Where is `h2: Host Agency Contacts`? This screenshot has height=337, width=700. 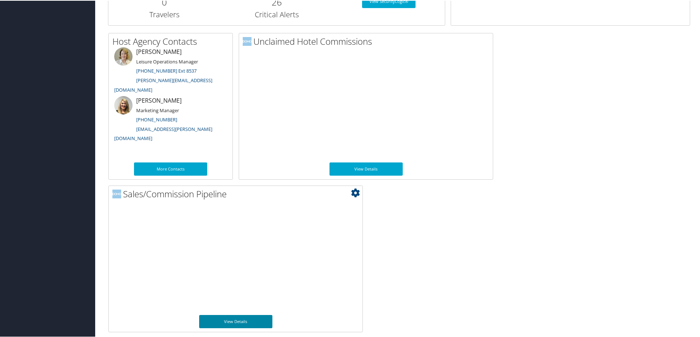 h2: Host Agency Contacts is located at coordinates (173, 41).